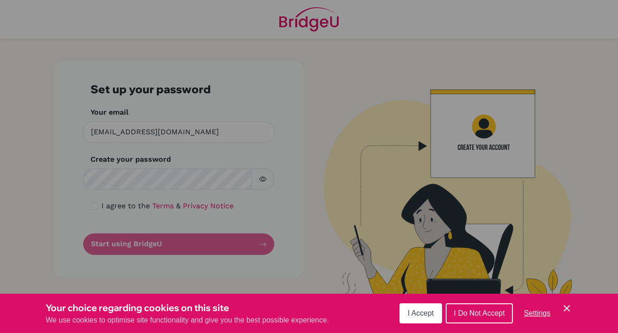  Describe the element at coordinates (567, 309) in the screenshot. I see `button: Save and close` at that location.